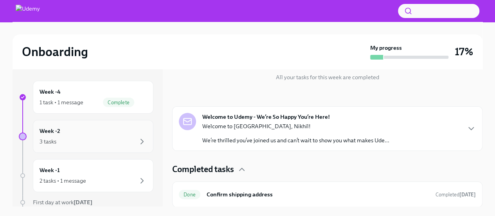 Image resolution: width=495 pixels, height=216 pixels. Describe the element at coordinates (318, 194) in the screenshot. I see `h6: Confirm shipping address` at that location.